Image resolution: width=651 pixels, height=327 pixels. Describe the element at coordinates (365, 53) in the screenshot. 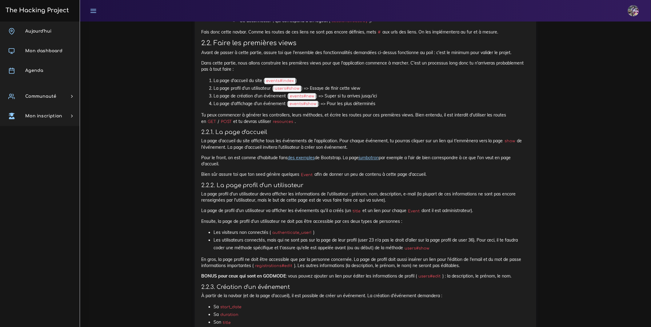

I see `p: Avant de passer à cette partie, assure toi que l'ensemble des fonctionnalités demandées ci-dessus...` at that location.